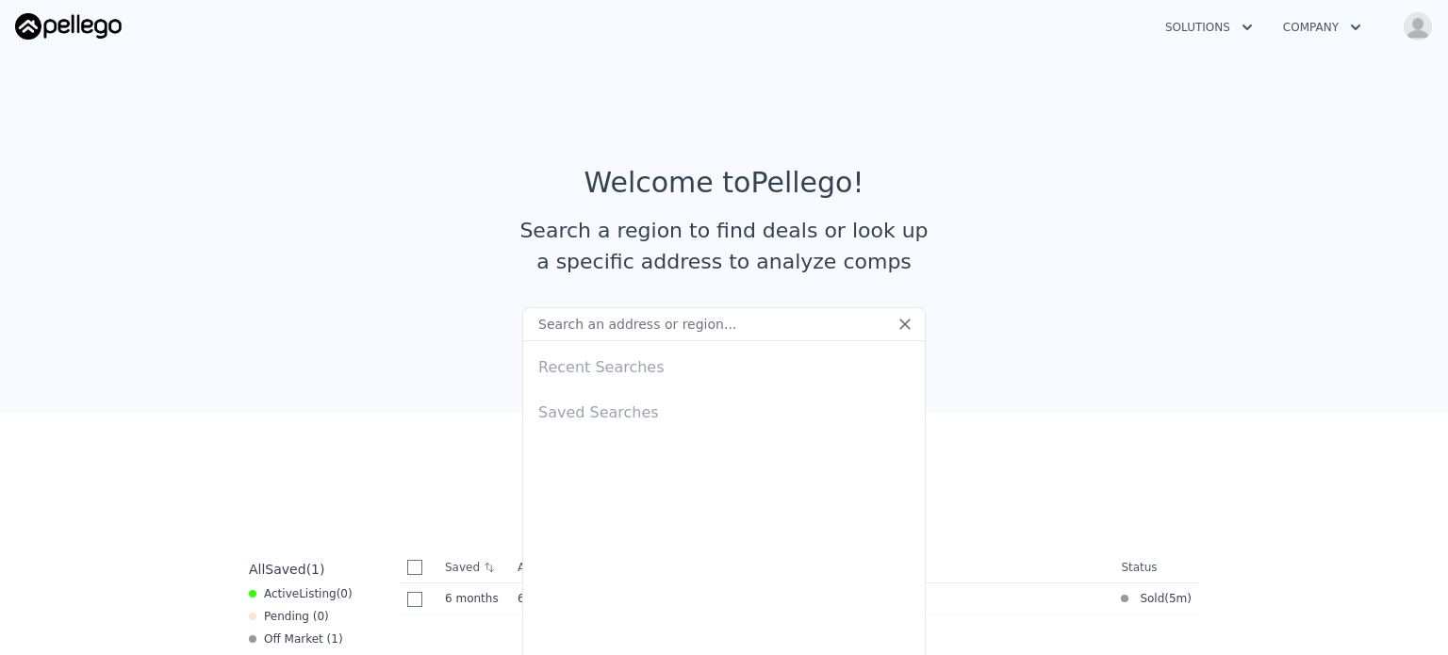  What do you see at coordinates (68, 26) in the screenshot?
I see `img: Pellego` at bounding box center [68, 26].